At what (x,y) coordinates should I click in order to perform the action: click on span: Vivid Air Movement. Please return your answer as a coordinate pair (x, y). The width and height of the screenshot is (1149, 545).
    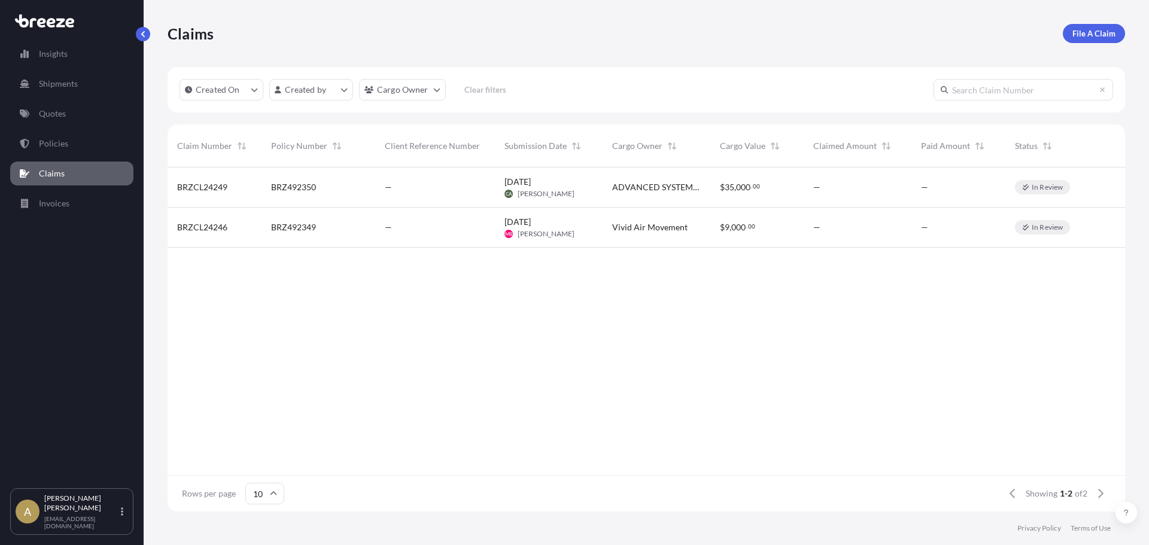
    Looking at the image, I should click on (650, 227).